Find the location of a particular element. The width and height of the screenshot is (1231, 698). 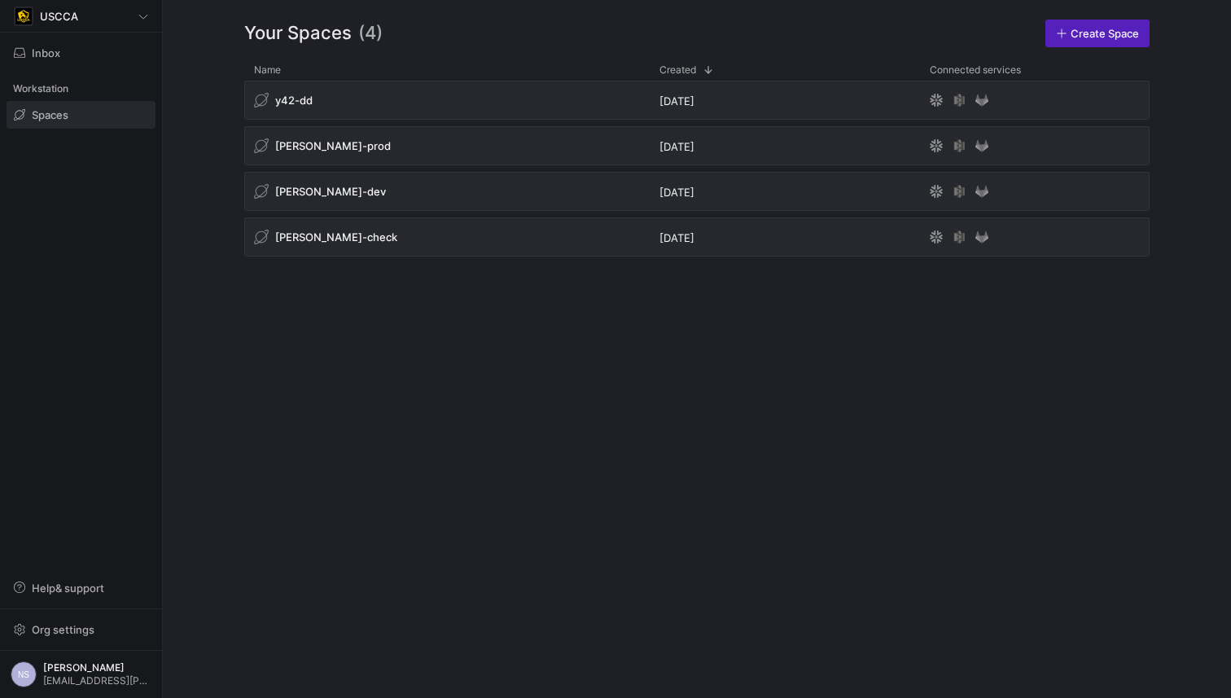

div: NS is located at coordinates (24, 674).